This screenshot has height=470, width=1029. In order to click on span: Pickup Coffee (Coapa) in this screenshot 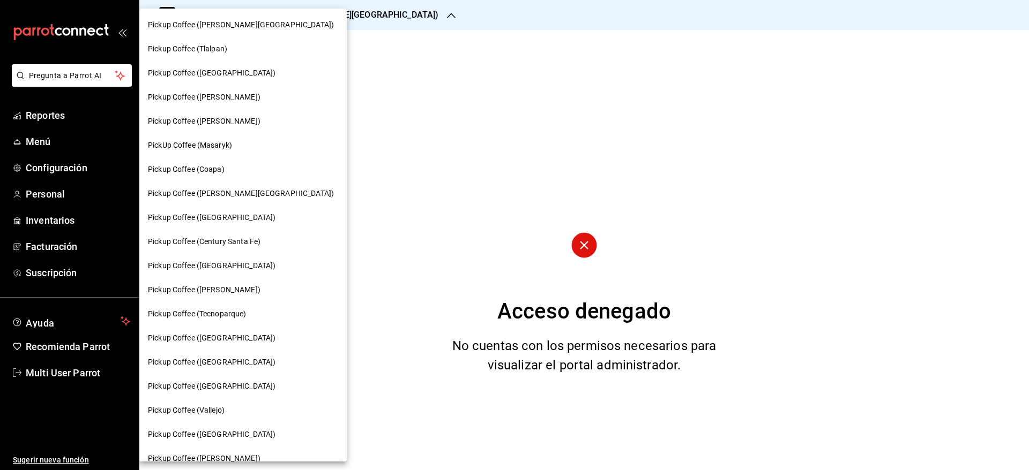, I will do `click(186, 169)`.